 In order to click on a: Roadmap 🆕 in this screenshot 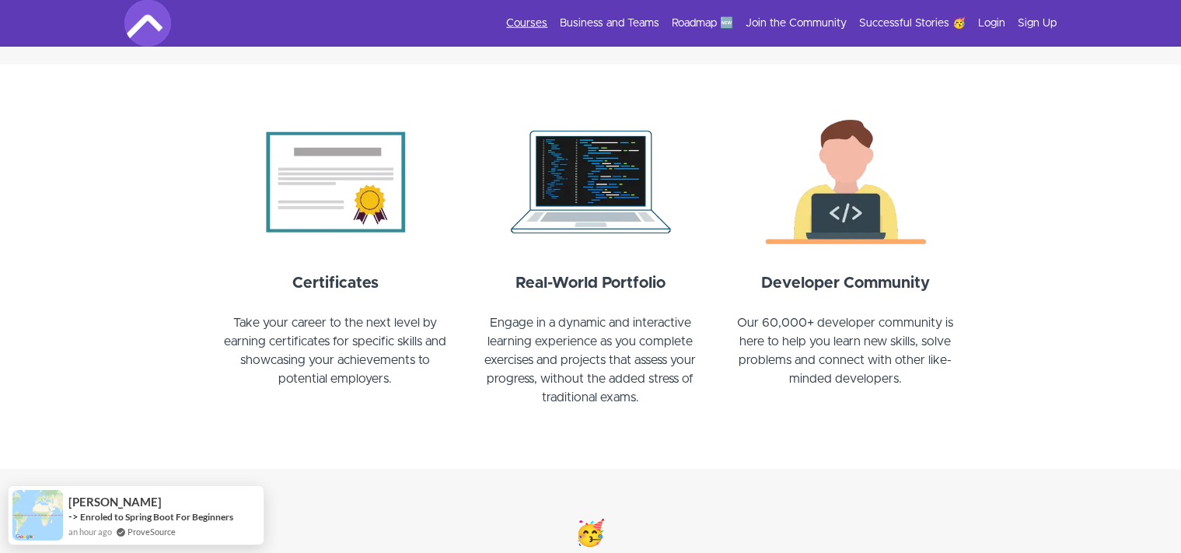, I will do `click(703, 23)`.